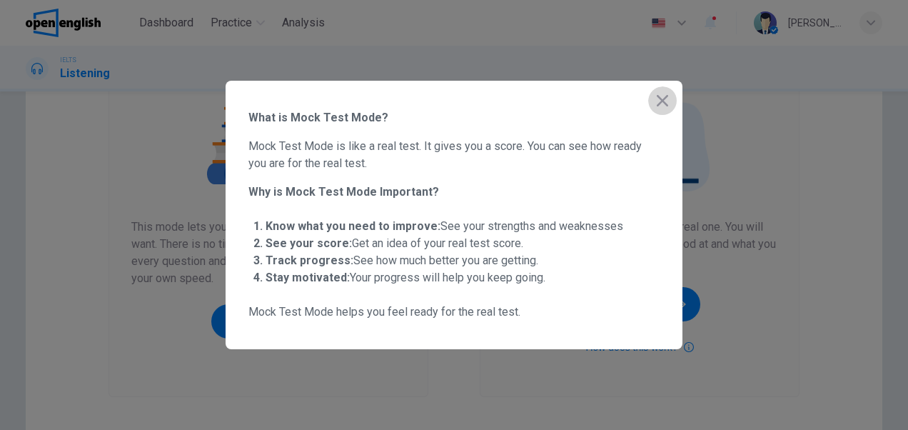 This screenshot has width=908, height=430. Describe the element at coordinates (309, 260) in the screenshot. I see `strong: Track progress:` at that location.